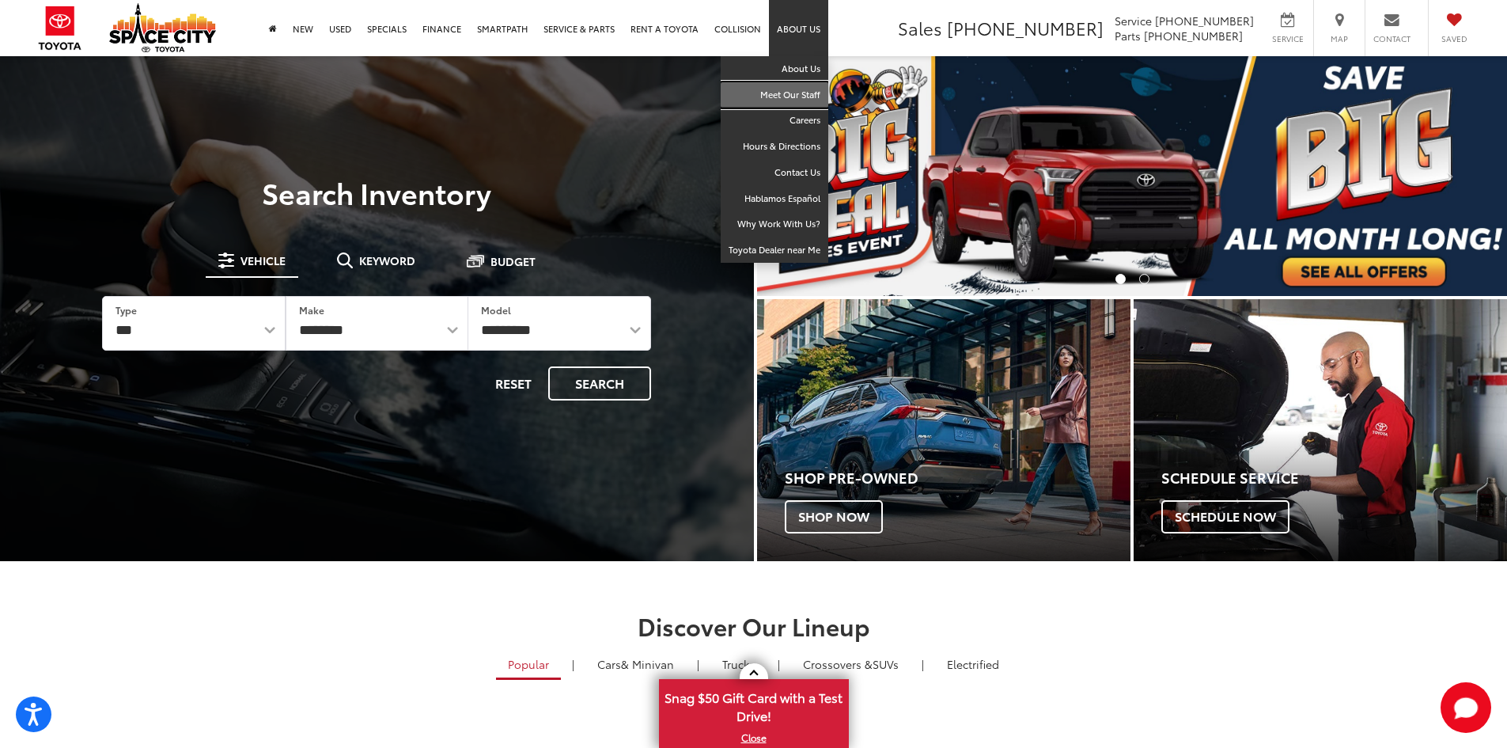 The width and height of the screenshot is (1507, 748). What do you see at coordinates (377, 192) in the screenshot?
I see `h3: Search Inventory` at bounding box center [377, 192].